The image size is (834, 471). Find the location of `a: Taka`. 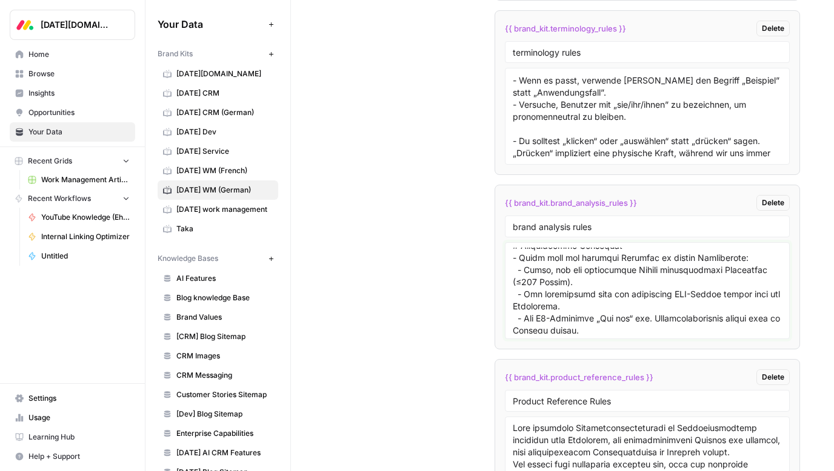

a: Taka is located at coordinates (217, 229).